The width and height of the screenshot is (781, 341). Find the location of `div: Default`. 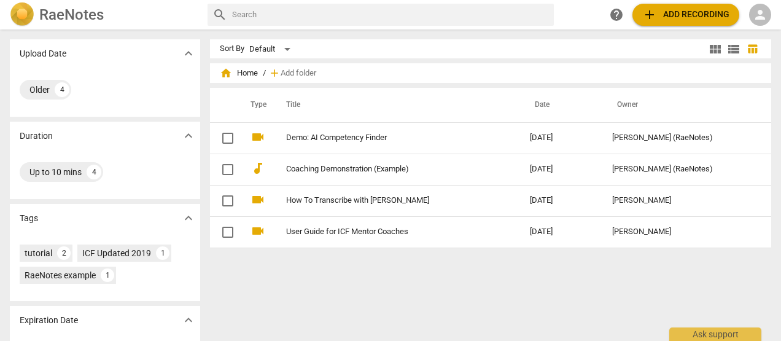

div: Default is located at coordinates (272, 49).